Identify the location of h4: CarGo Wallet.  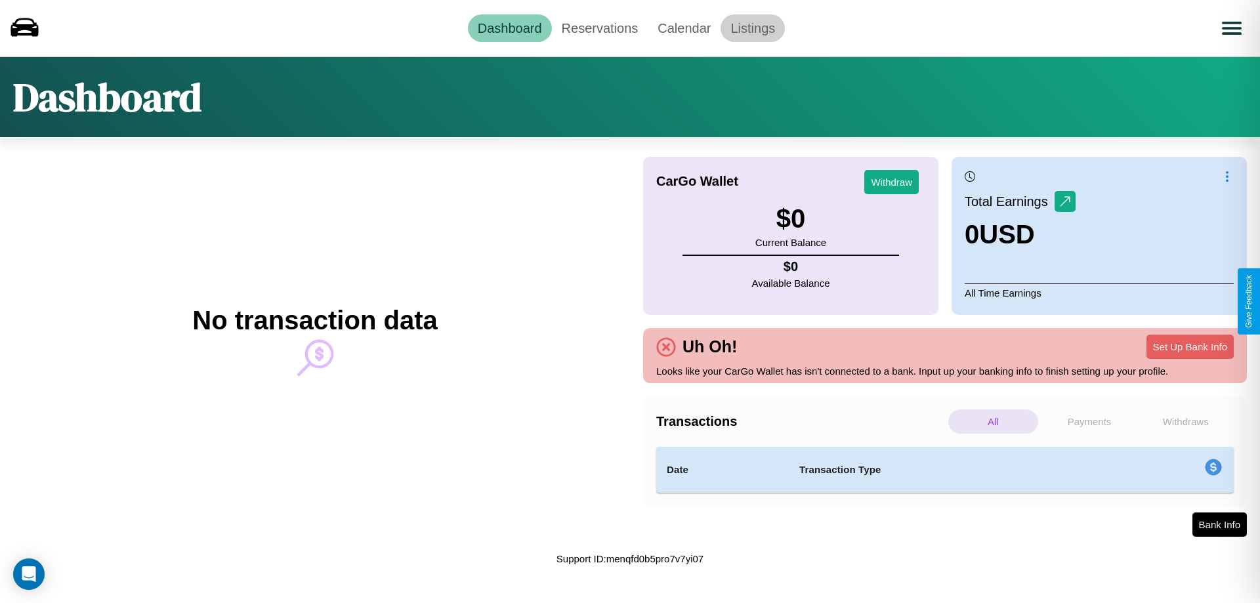
(697, 181).